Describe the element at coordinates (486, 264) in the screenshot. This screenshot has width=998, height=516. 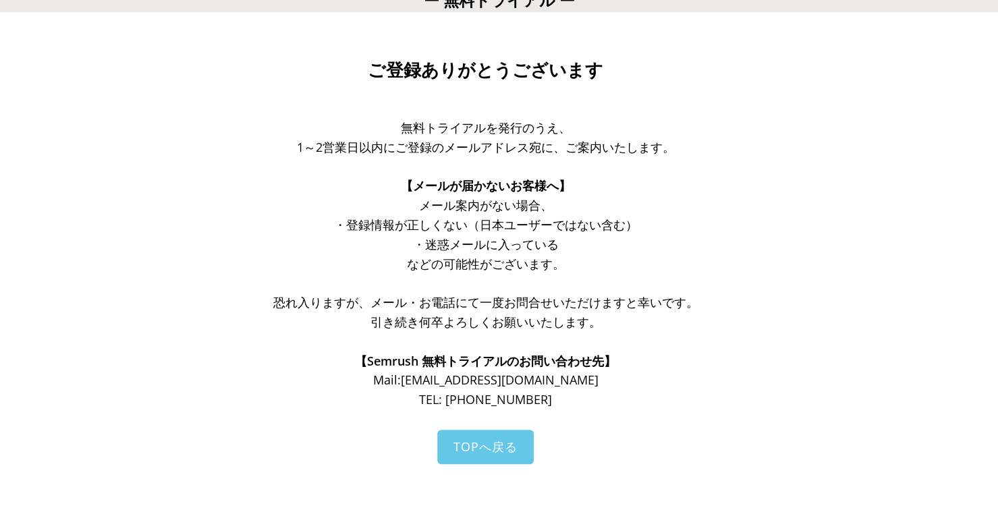
I see `span: などの可能性がございます。` at that location.